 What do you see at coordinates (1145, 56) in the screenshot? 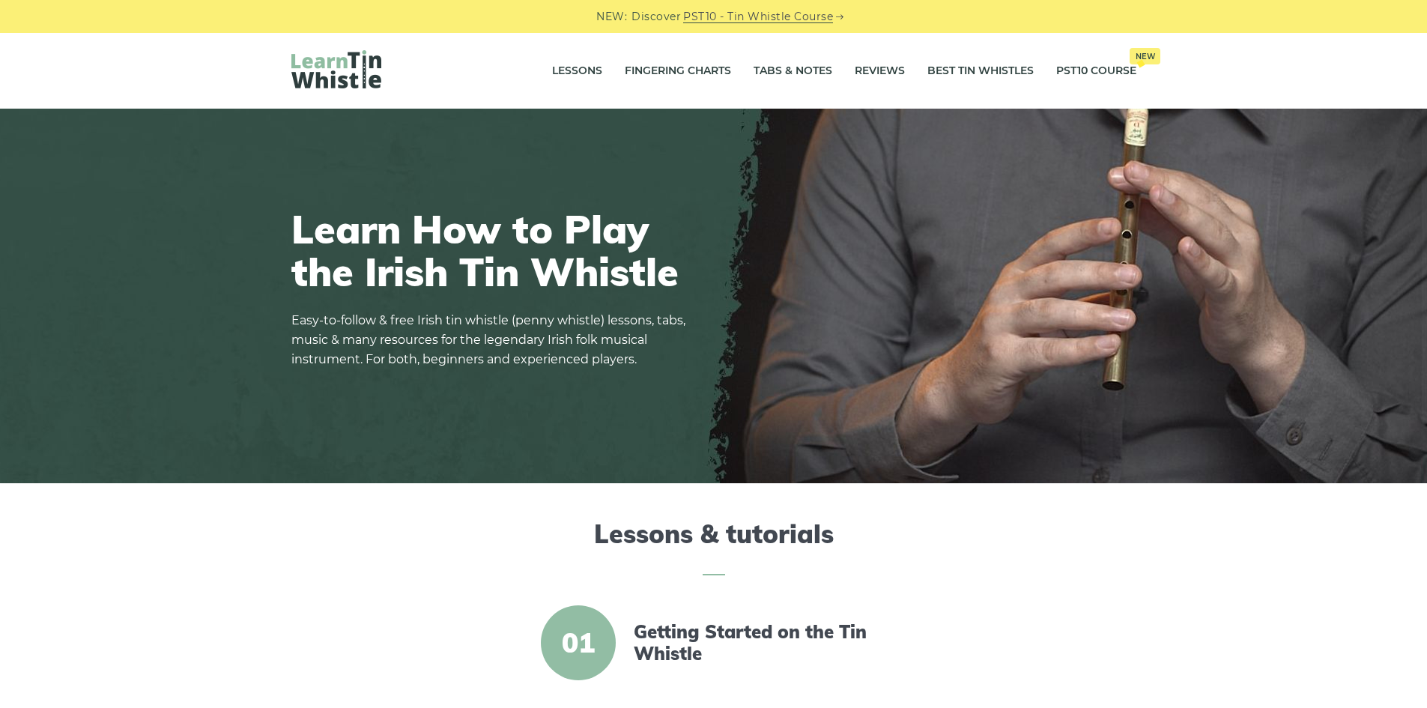
I see `span: New` at bounding box center [1145, 56].